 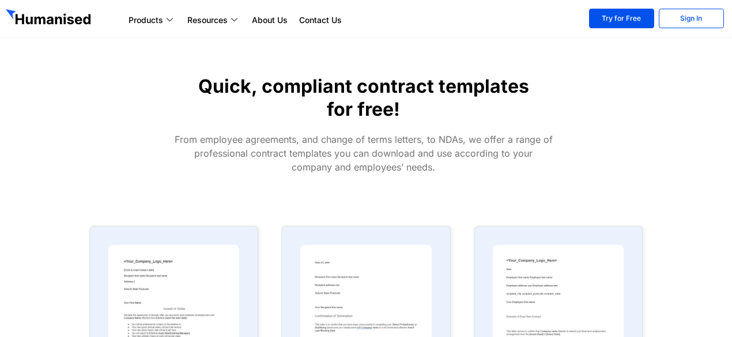 I want to click on a: Resources, so click(x=214, y=20).